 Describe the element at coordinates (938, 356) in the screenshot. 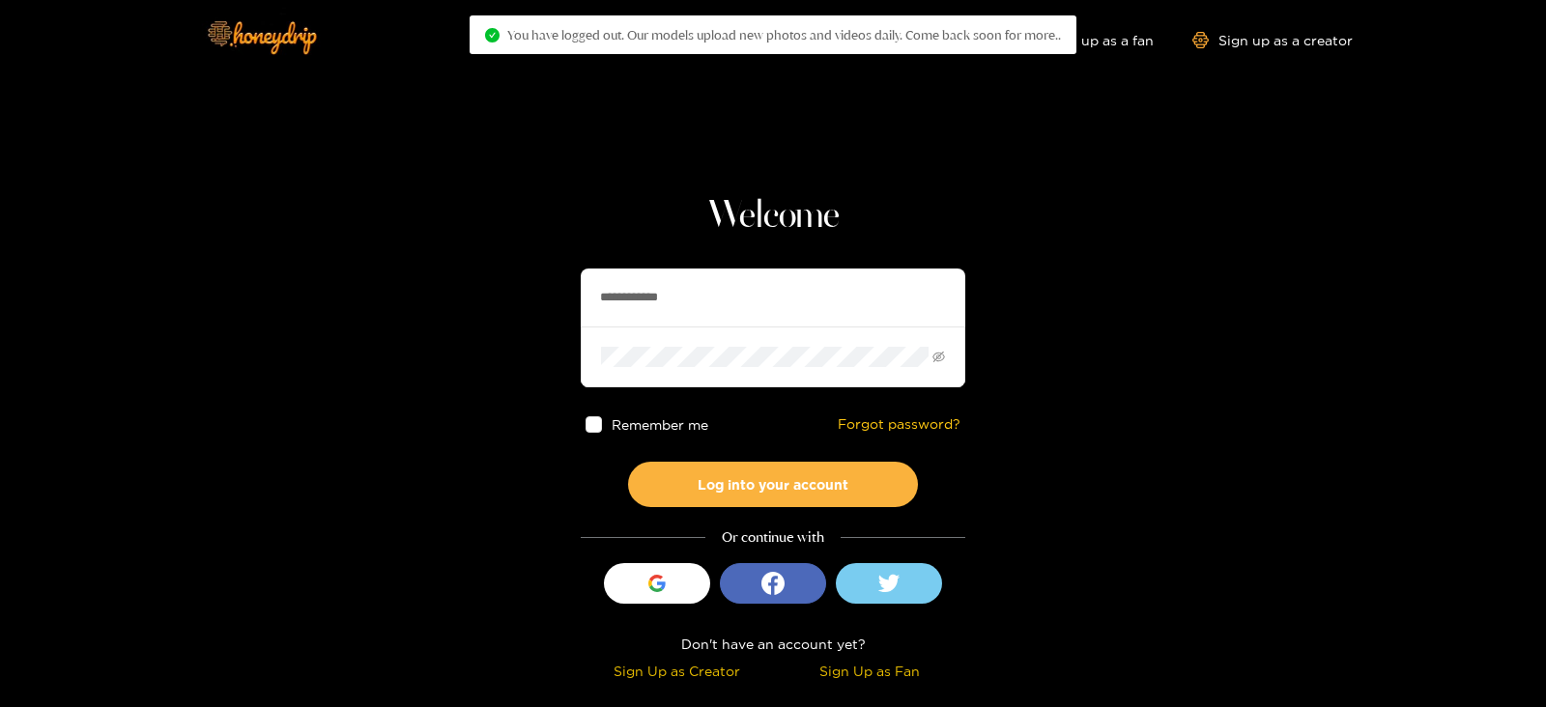

I see `span: eye-invisible` at that location.